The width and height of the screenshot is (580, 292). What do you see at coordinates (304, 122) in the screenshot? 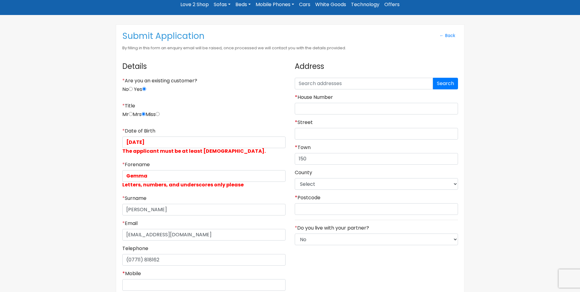
I see `label: Street` at bounding box center [304, 122].